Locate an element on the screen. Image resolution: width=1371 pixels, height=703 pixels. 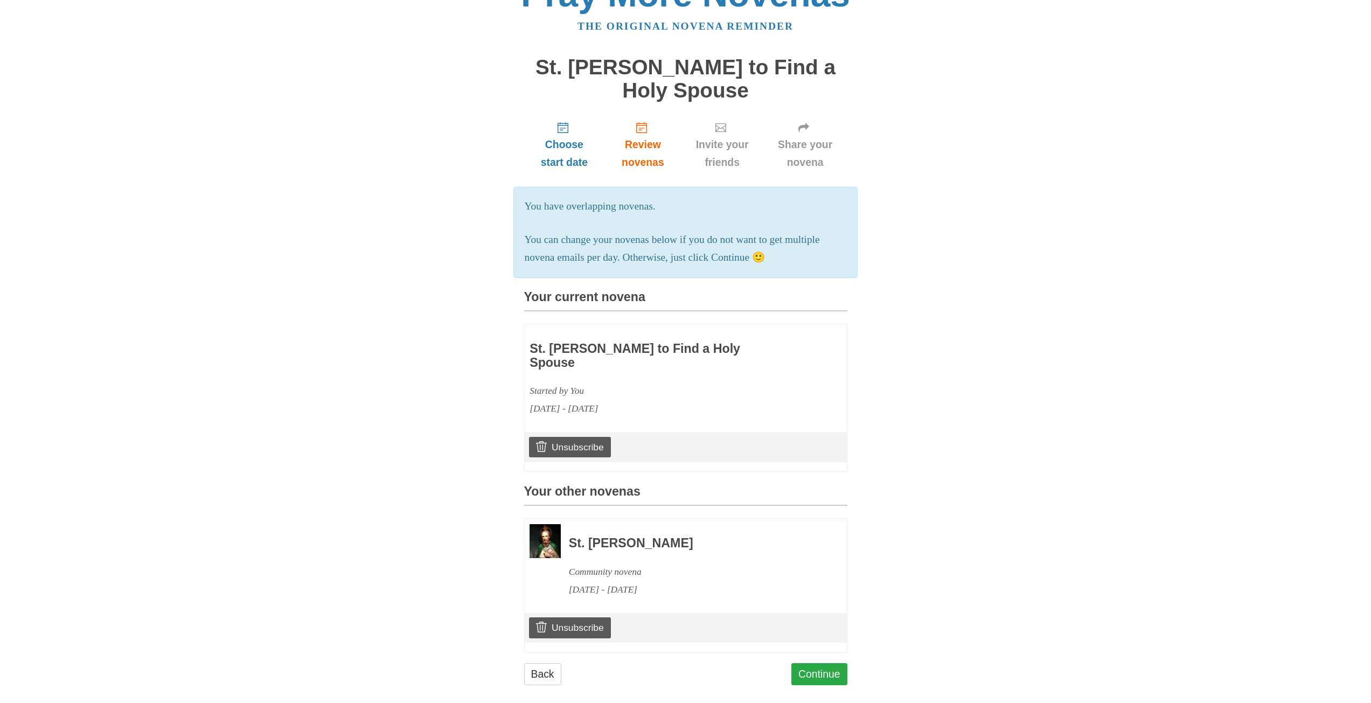
a: Back is located at coordinates (542, 674).